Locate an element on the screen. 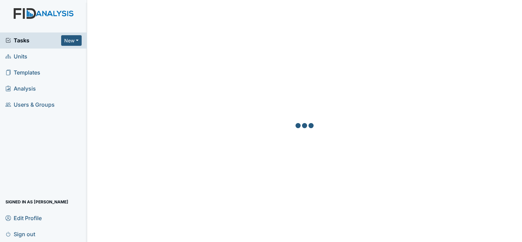  span: Templates is located at coordinates (23, 72).